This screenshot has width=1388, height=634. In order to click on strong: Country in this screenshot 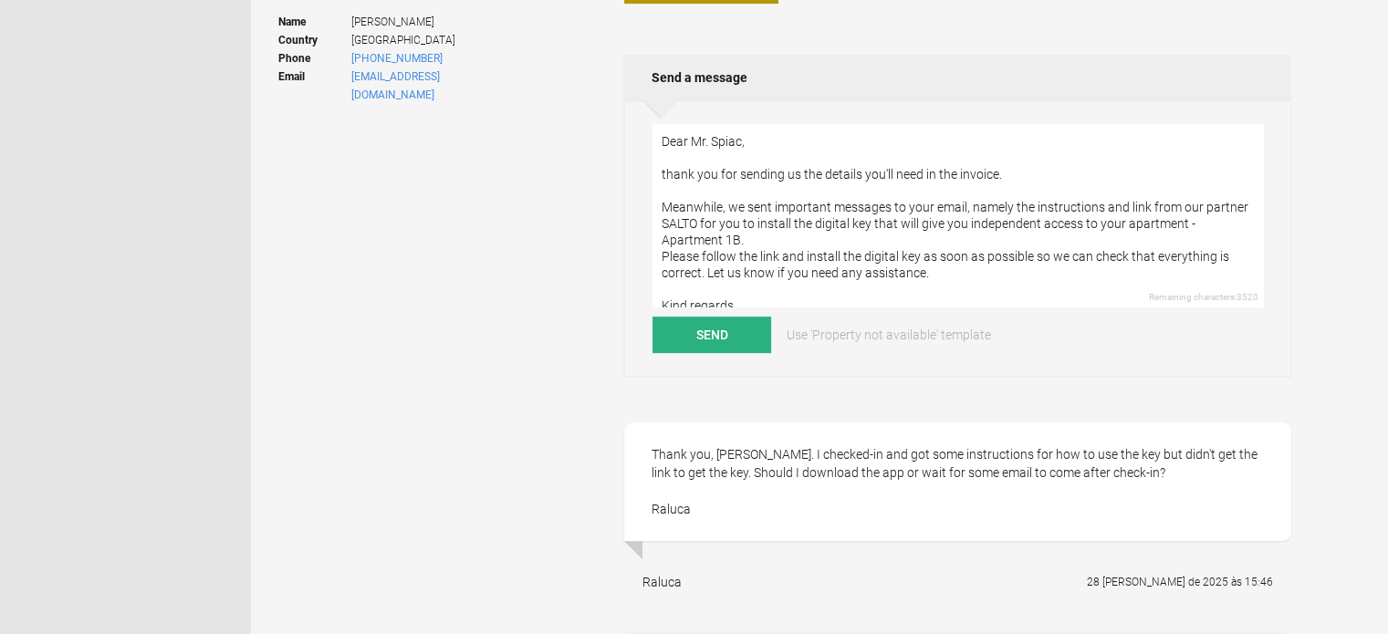, I will do `click(315, 40)`.